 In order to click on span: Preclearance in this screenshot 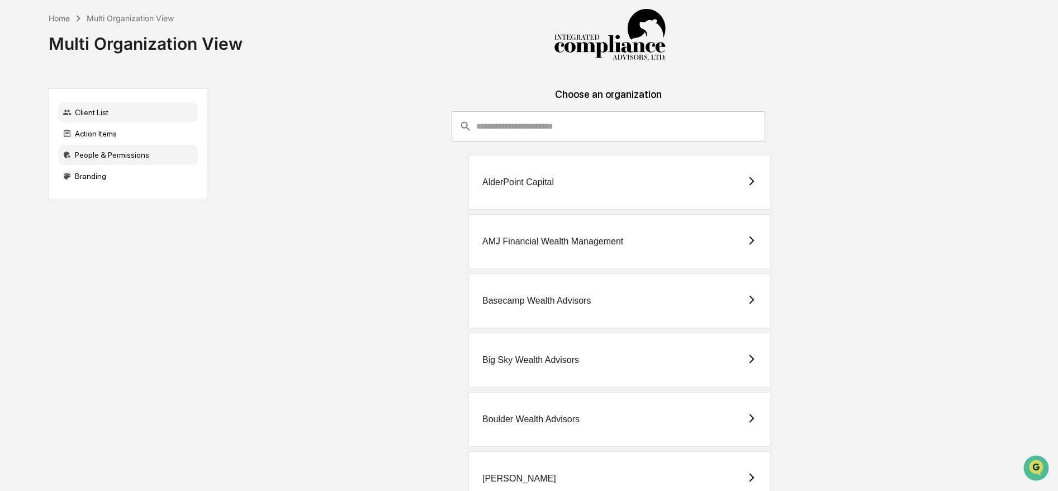, I will do `click(47, 146)`.